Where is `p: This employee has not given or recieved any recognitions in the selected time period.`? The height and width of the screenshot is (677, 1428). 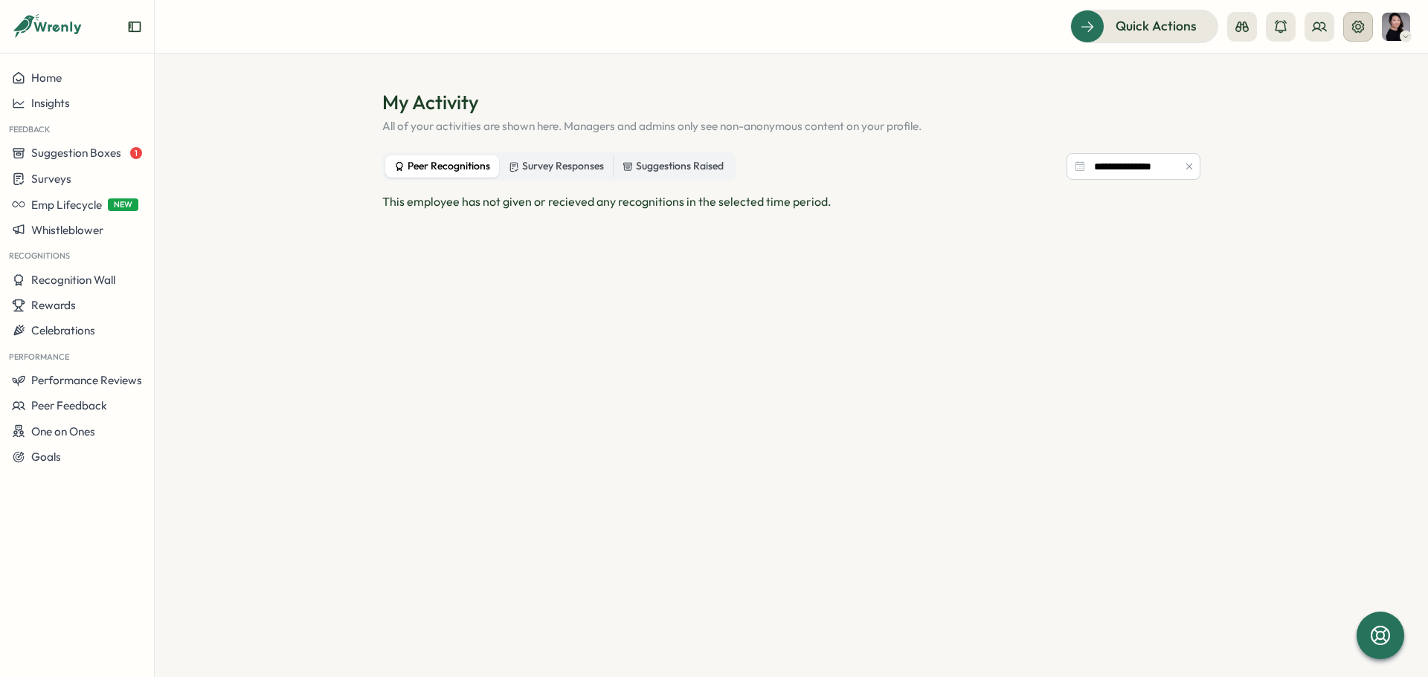
p: This employee has not given or recieved any recognitions in the selected time period. is located at coordinates (791, 202).